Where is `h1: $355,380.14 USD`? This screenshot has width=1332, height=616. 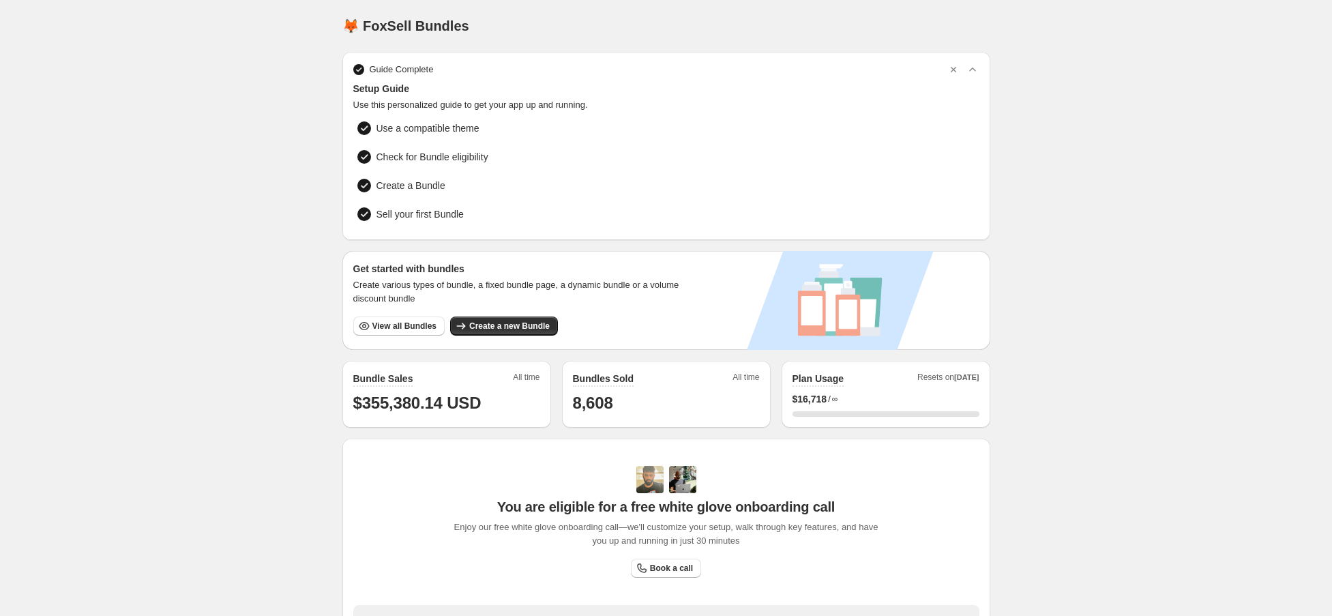
h1: $355,380.14 USD is located at coordinates (447, 403).